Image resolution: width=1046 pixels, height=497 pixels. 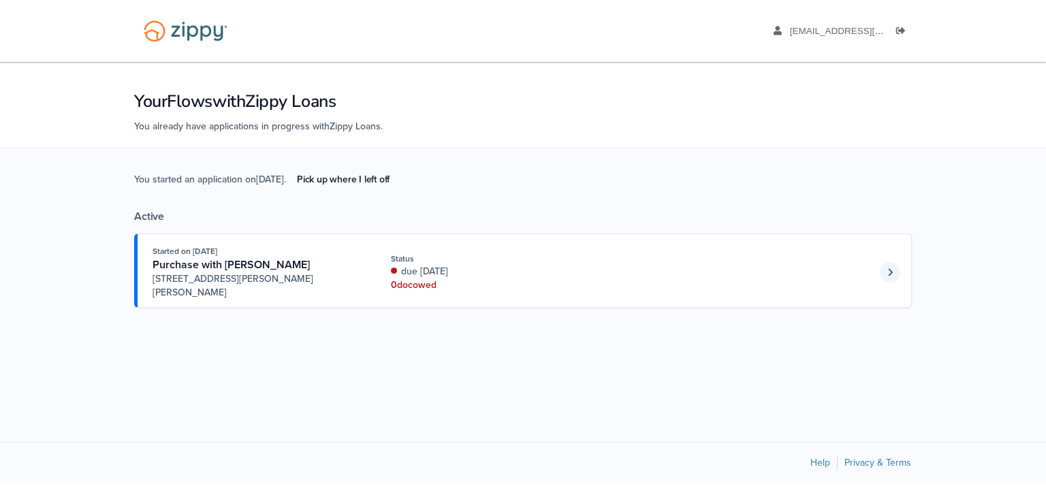 What do you see at coordinates (820, 463) in the screenshot?
I see `a: Help` at bounding box center [820, 463].